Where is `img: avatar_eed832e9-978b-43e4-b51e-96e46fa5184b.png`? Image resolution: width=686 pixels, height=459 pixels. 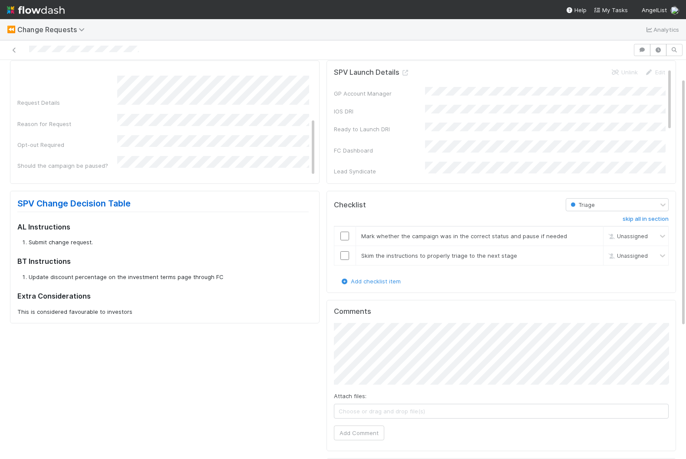
img: avatar_eed832e9-978b-43e4-b51e-96e46fa5184b.png is located at coordinates (675, 10).